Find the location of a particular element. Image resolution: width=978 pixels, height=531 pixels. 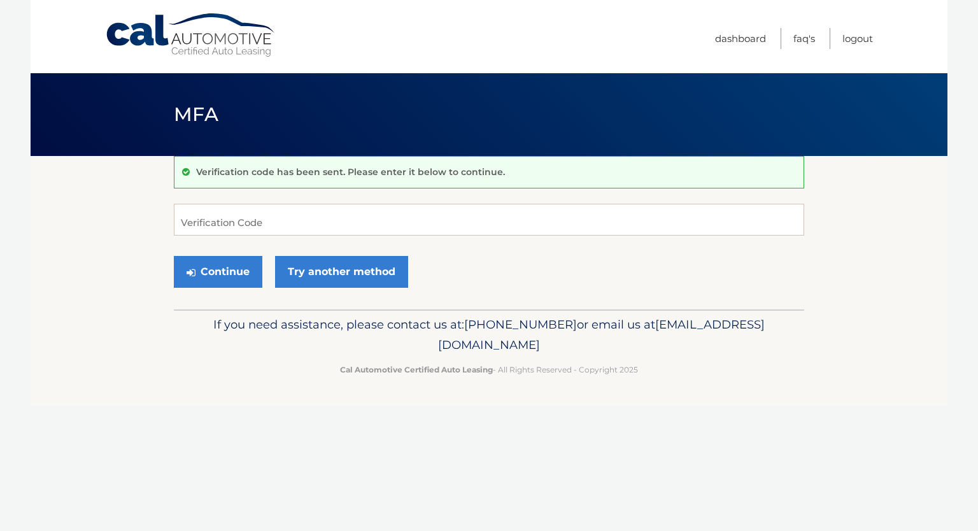

a: Dashboard is located at coordinates (741, 38).